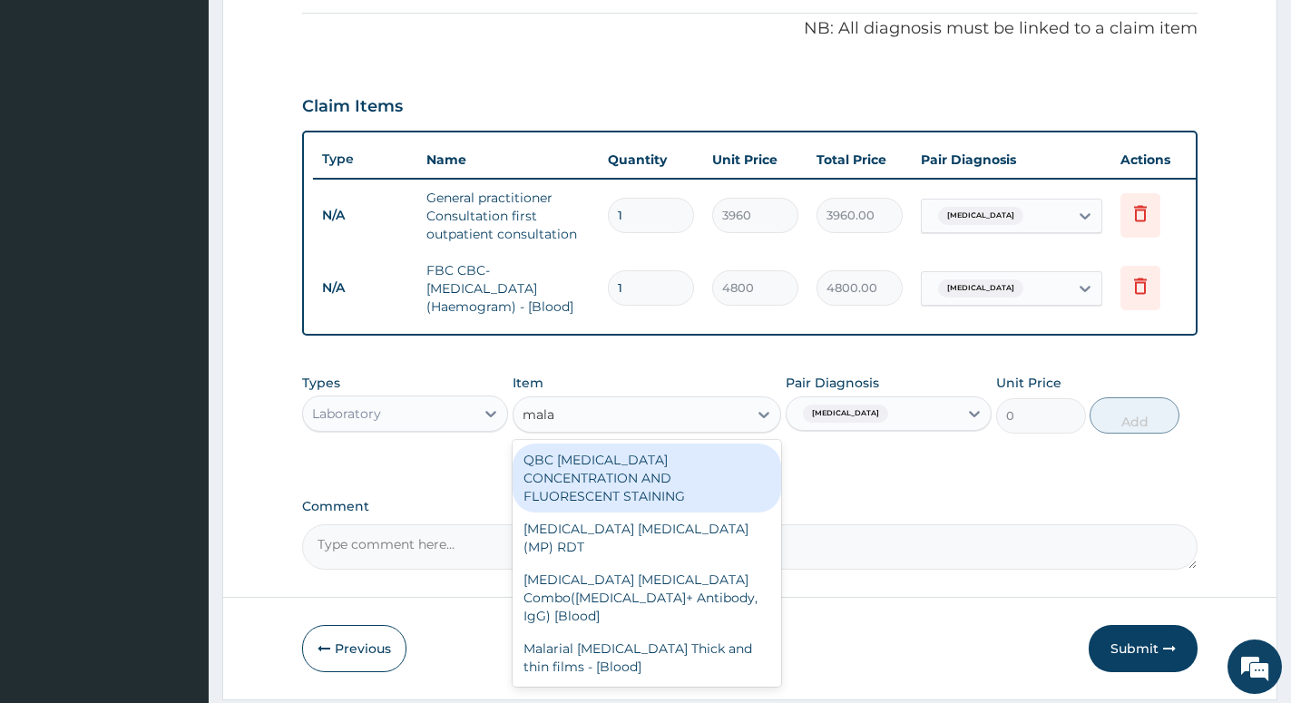  What do you see at coordinates (200, 113) in the screenshot?
I see `div: Chat with us now` at bounding box center [200, 113].